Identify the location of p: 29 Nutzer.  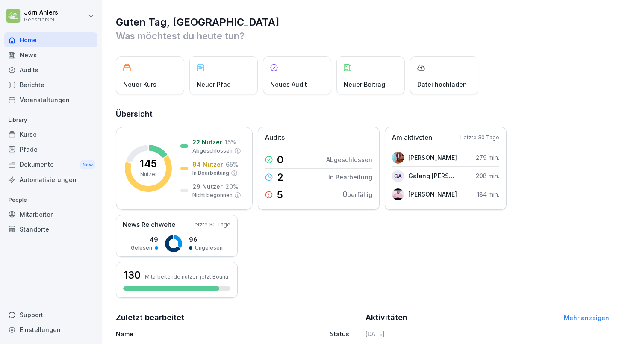
(207, 186).